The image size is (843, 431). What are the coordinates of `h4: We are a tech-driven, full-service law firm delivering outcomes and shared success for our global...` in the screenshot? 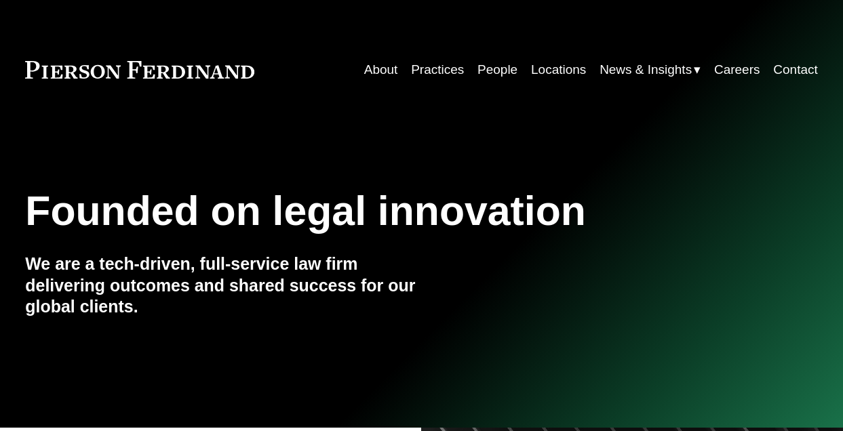 It's located at (223, 286).